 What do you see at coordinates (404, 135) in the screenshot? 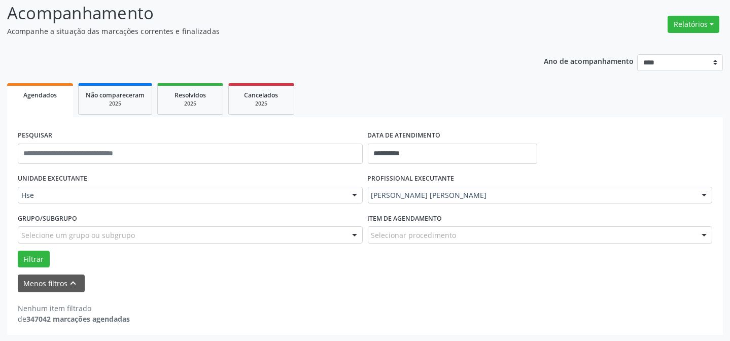
I see `label: DATA DE ATENDIMENTO` at bounding box center [404, 135].